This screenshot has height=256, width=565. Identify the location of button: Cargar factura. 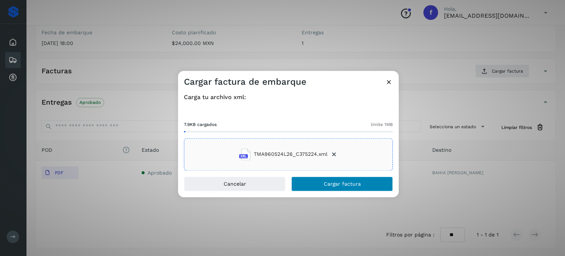
(342, 183).